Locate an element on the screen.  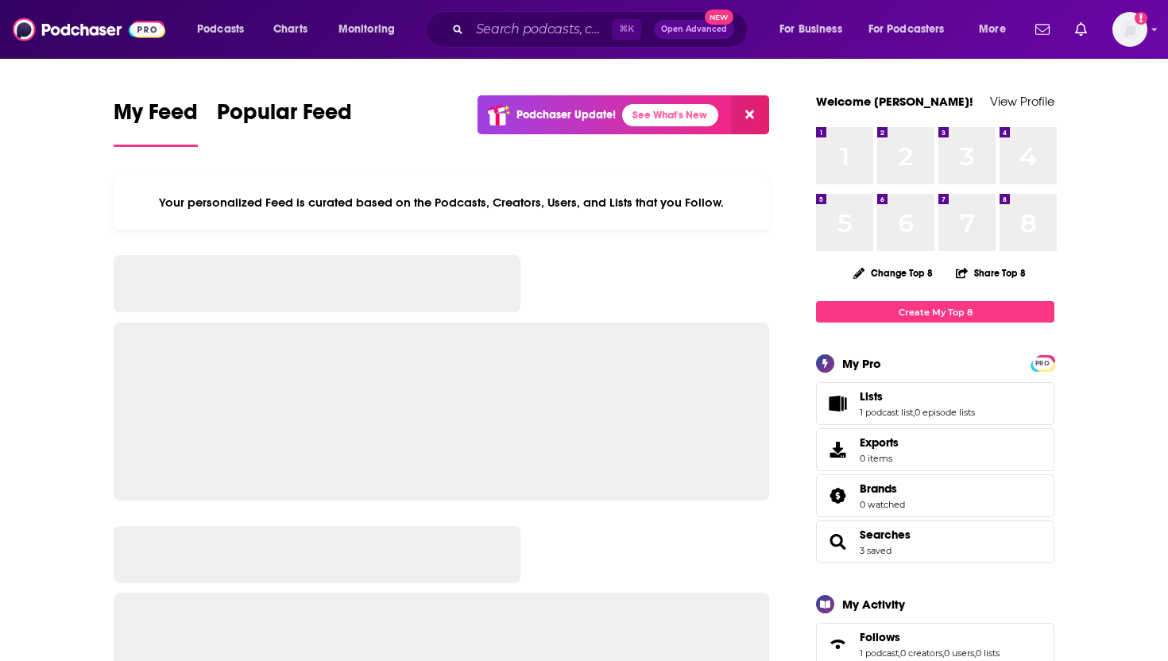
img: User Profile is located at coordinates (1130, 29).